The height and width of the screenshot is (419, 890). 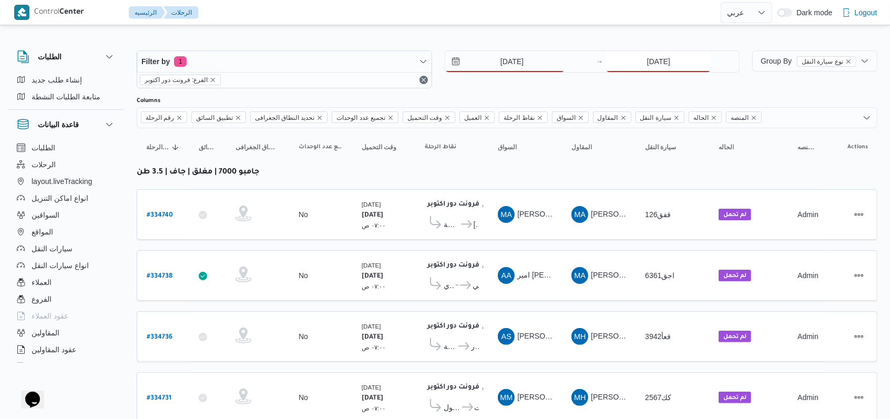 I want to click on label: Columns, so click(x=148, y=101).